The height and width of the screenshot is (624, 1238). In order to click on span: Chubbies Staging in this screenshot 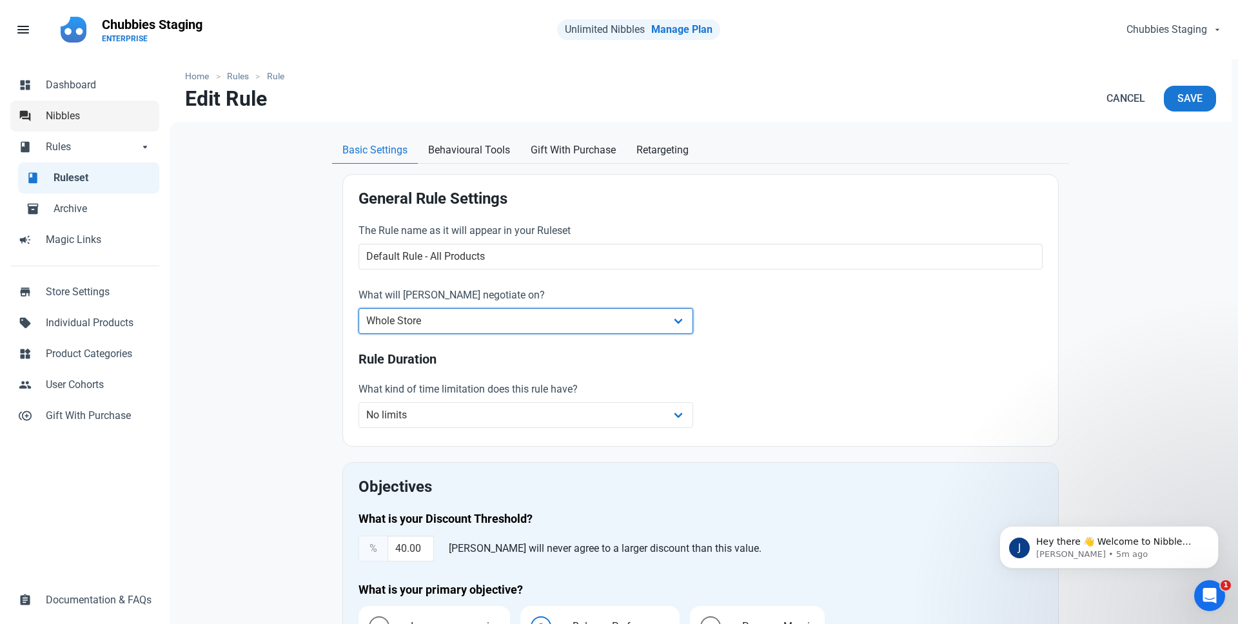, I will do `click(1167, 30)`.